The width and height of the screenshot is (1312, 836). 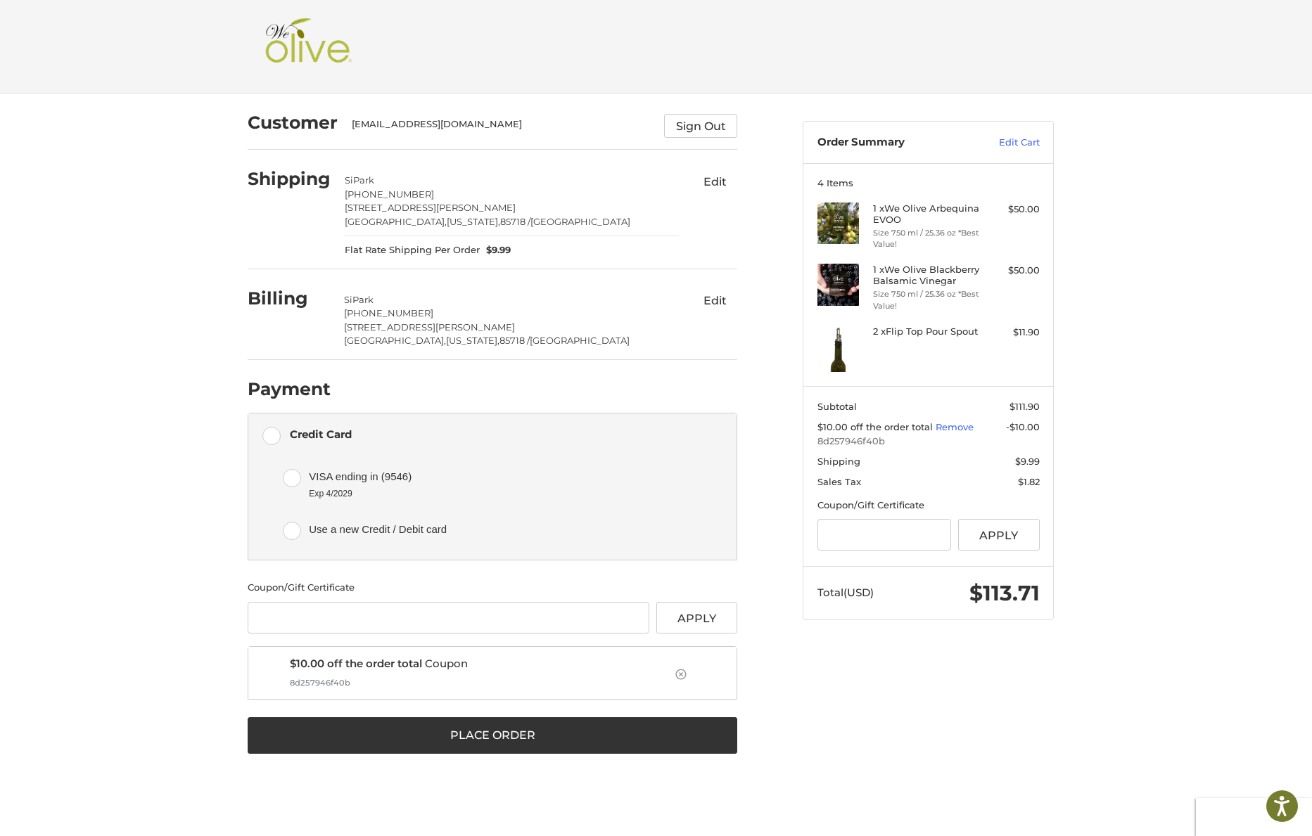 I want to click on span: Shipping, so click(x=838, y=461).